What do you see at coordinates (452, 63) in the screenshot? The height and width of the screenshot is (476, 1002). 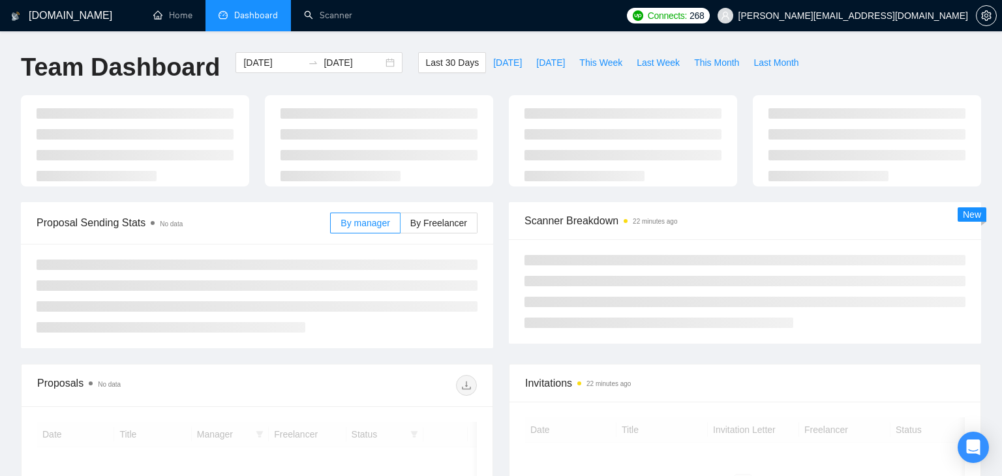 I see `button: Last 30 Days` at bounding box center [452, 63].